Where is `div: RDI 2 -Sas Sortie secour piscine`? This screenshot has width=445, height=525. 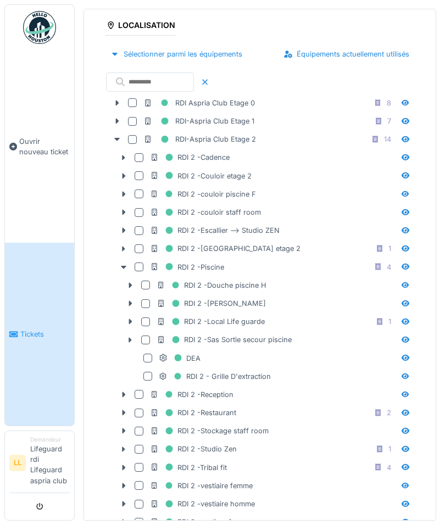 div: RDI 2 -Sas Sortie secour piscine is located at coordinates (224, 340).